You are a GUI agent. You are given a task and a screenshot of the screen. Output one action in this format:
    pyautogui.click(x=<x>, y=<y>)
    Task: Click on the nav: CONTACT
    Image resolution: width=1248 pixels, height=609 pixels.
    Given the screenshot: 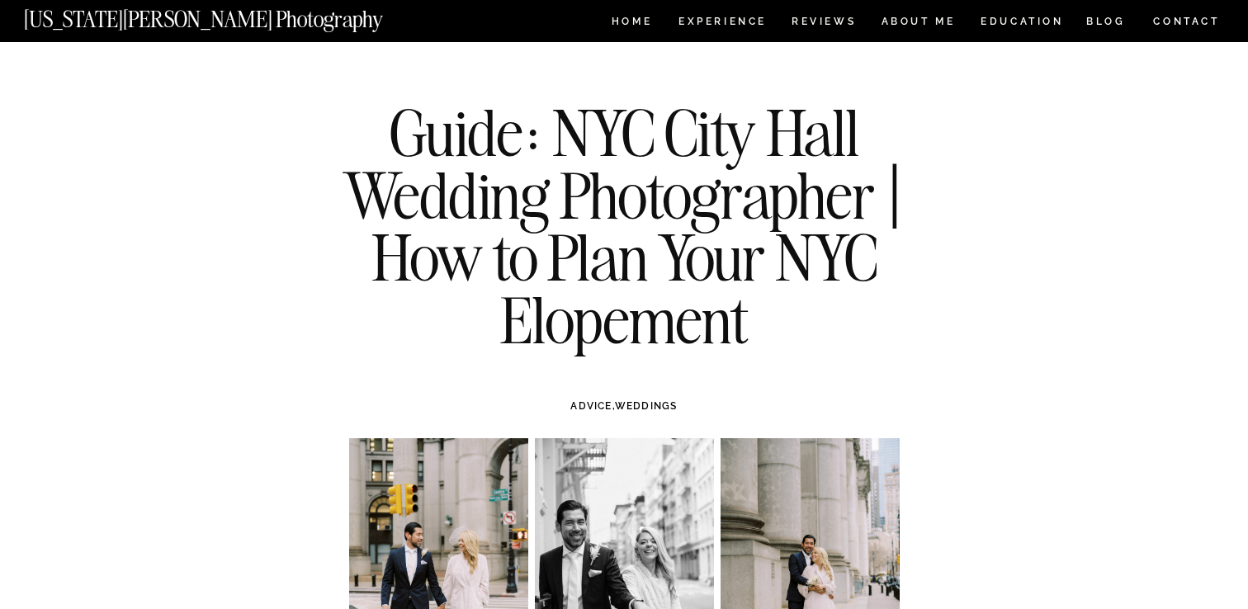 What is the action you would take?
    pyautogui.click(x=1186, y=21)
    